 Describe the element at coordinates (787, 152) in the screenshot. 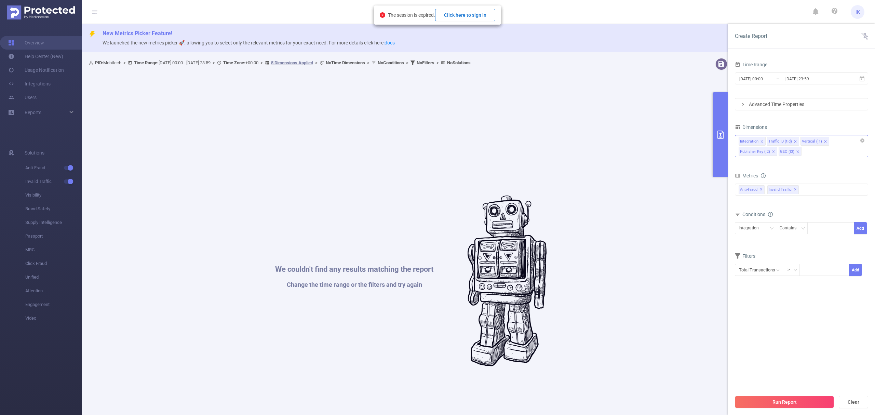

I see `div: GEO (l3)` at that location.